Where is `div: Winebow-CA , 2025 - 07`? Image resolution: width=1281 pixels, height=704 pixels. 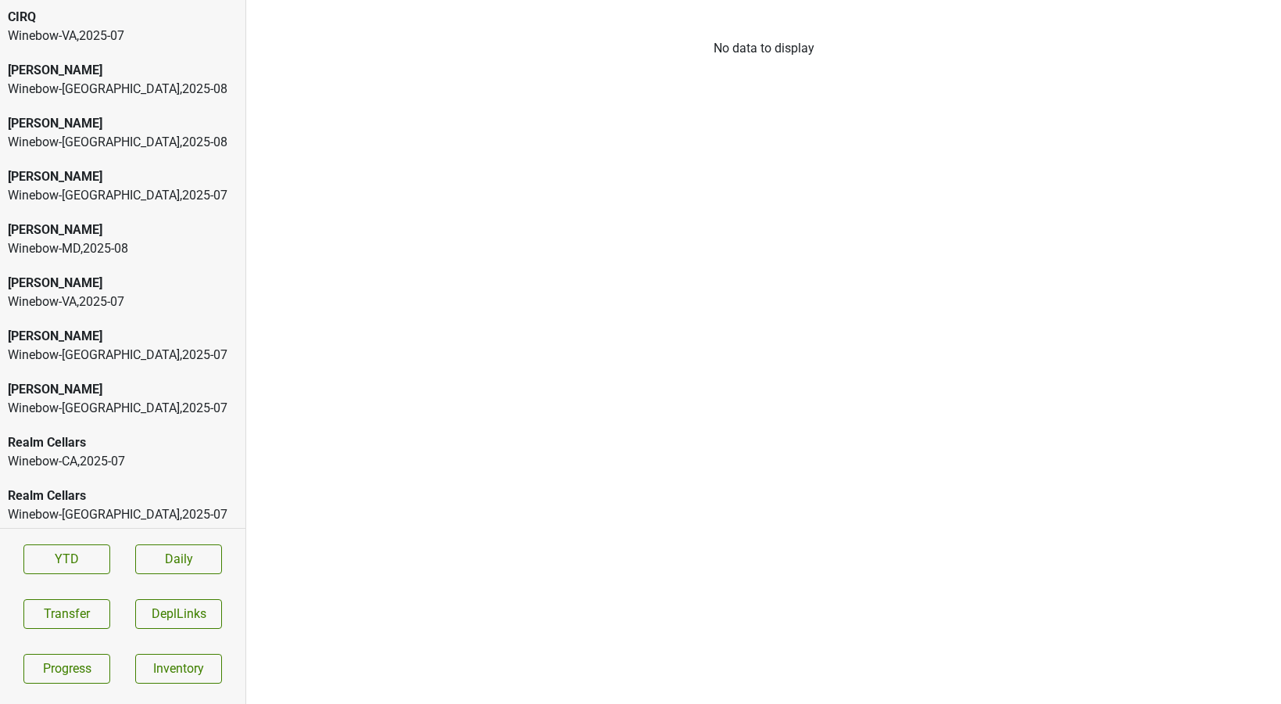
div: Winebow-CA , 2025 - 07 is located at coordinates (123, 461).